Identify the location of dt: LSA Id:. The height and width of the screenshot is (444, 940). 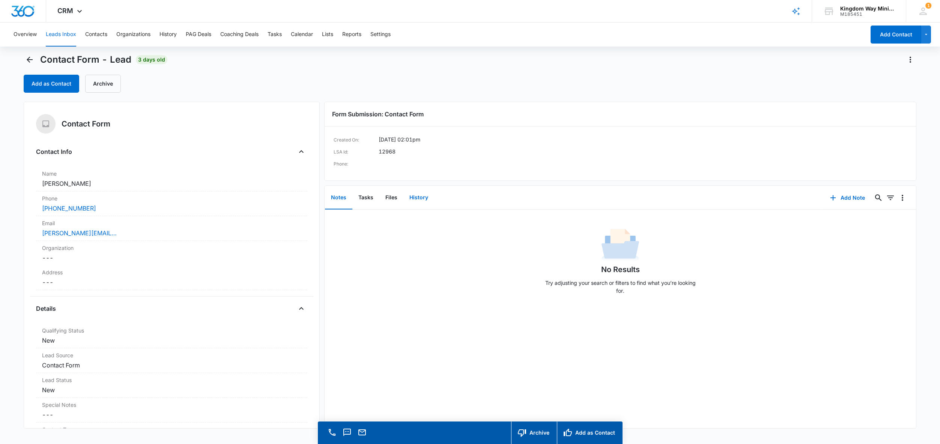
(356, 152).